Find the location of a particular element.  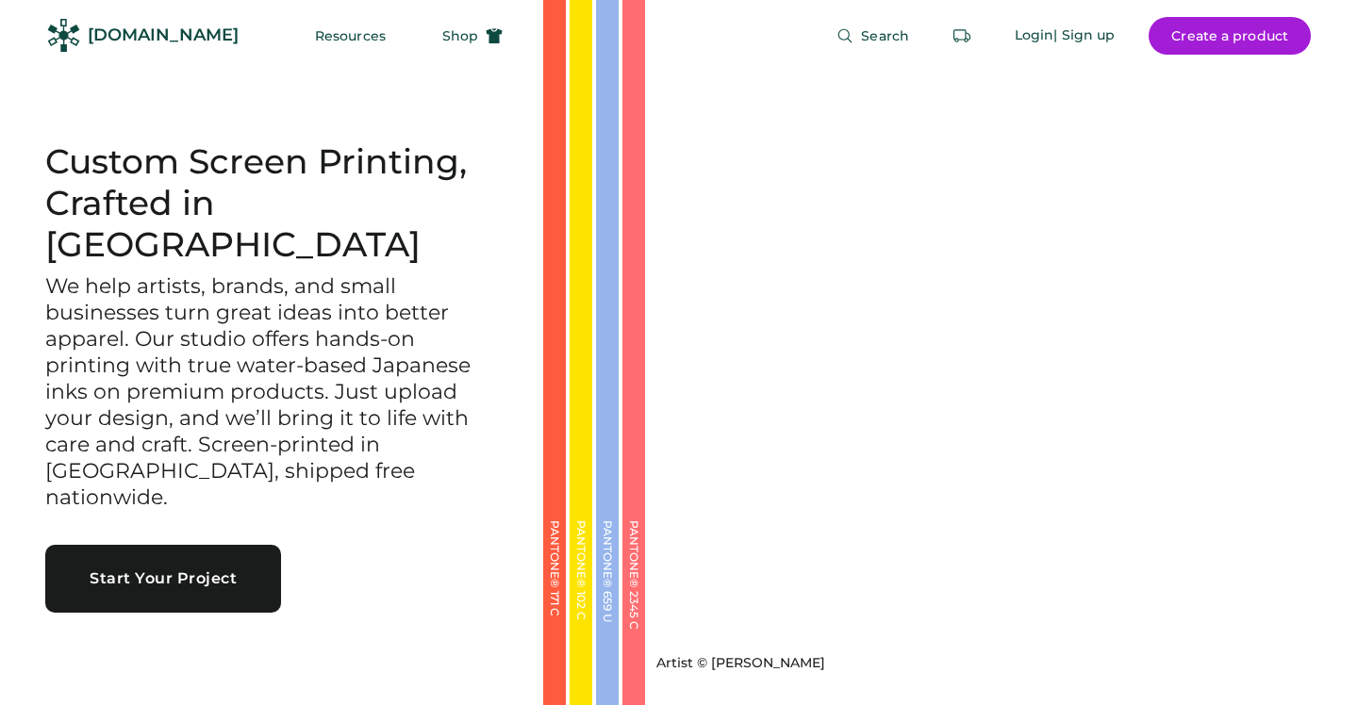

img: Rendered Logo - Screens is located at coordinates (63, 35).